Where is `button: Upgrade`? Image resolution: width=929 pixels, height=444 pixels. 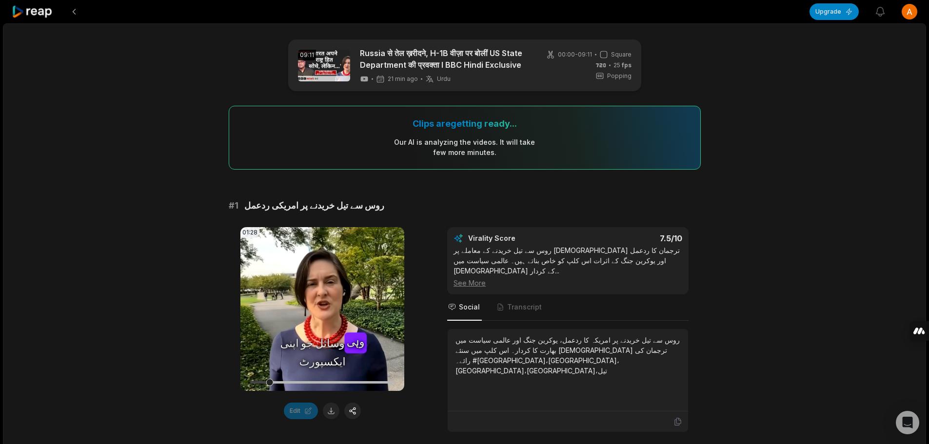 button: Upgrade is located at coordinates (834, 12).